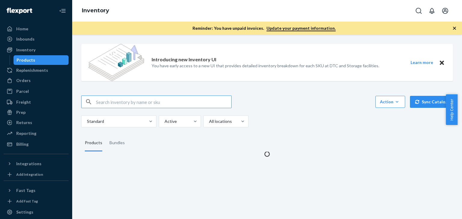 The width and height of the screenshot is (462, 219). Describe the element at coordinates (21, 113) in the screenshot. I see `div: Prep` at that location.